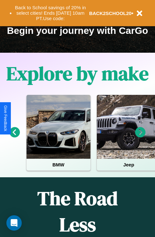  I want to click on b: BACK2SCHOOL20, so click(110, 13).